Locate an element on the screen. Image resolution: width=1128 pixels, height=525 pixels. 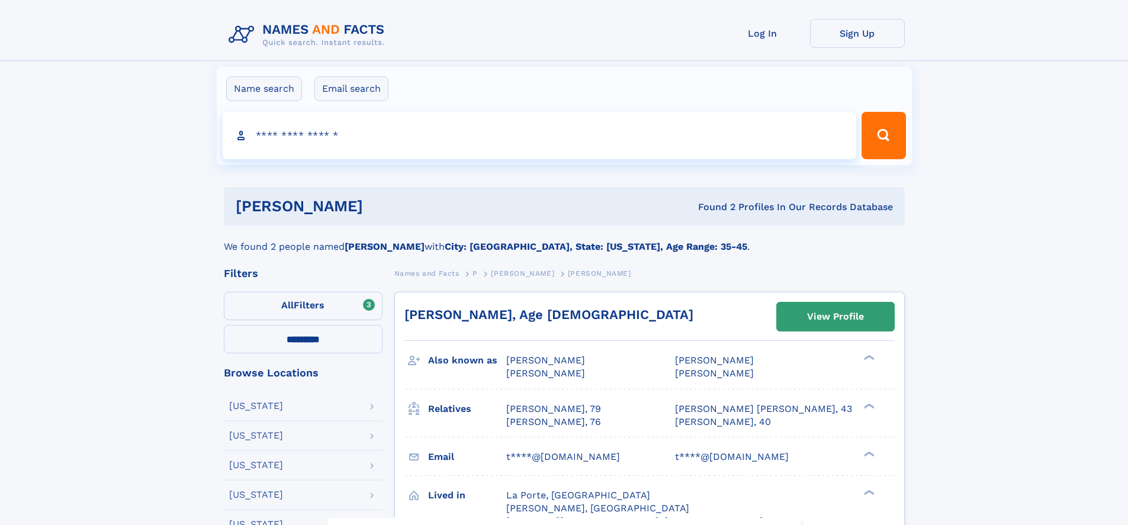
label: Name search is located at coordinates (264, 89).